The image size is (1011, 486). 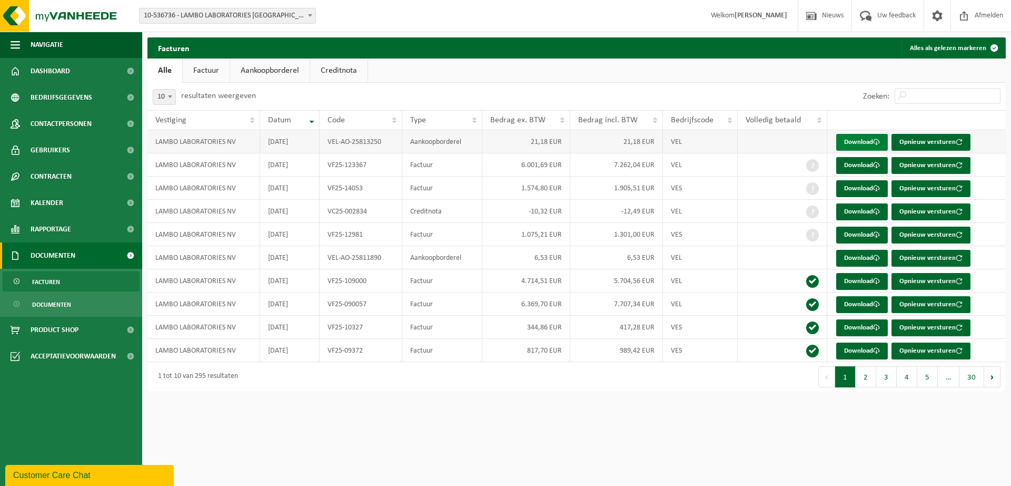 What do you see at coordinates (617, 327) in the screenshot?
I see `td: 417,28 EUR` at bounding box center [617, 327].